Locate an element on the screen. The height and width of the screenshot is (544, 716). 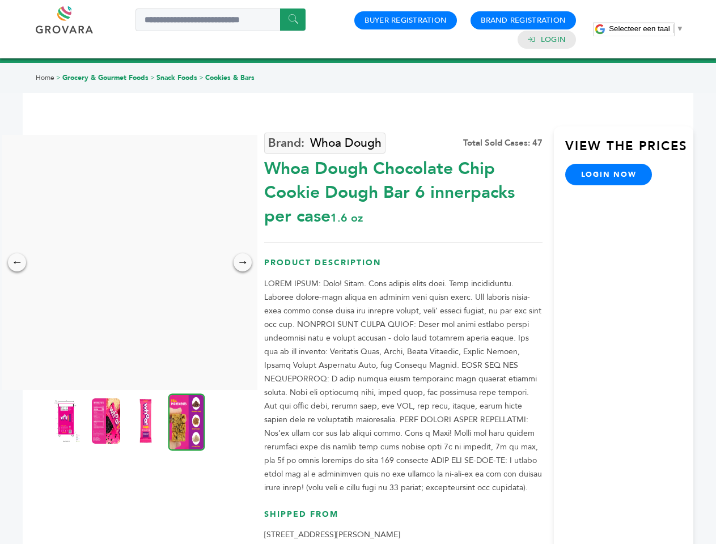
a: Brand Registration is located at coordinates (523, 20).